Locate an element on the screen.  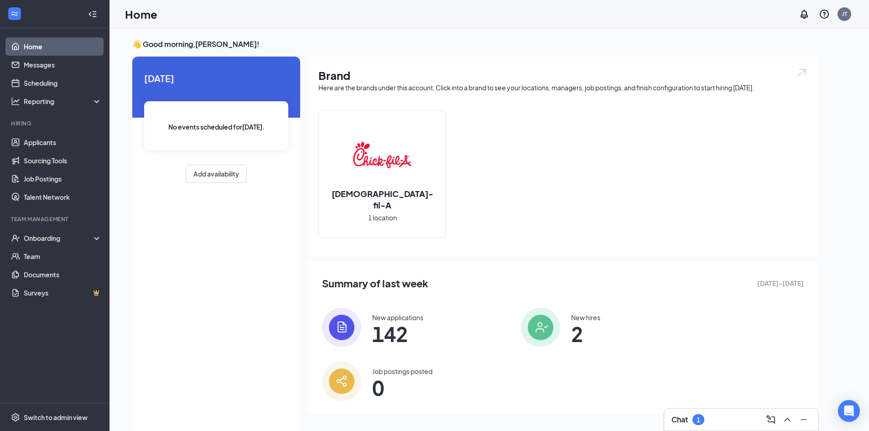
svg: Analysis is located at coordinates (16, 101).